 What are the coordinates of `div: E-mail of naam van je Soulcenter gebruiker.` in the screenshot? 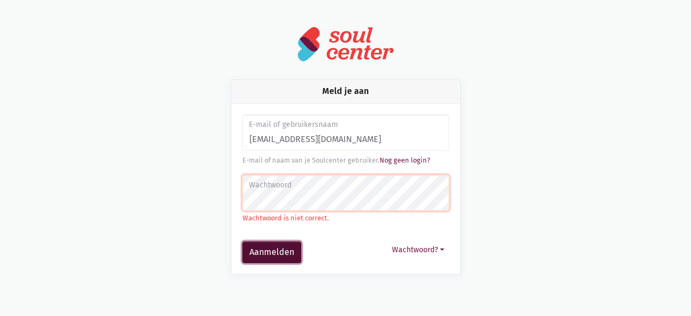 It's located at (345, 160).